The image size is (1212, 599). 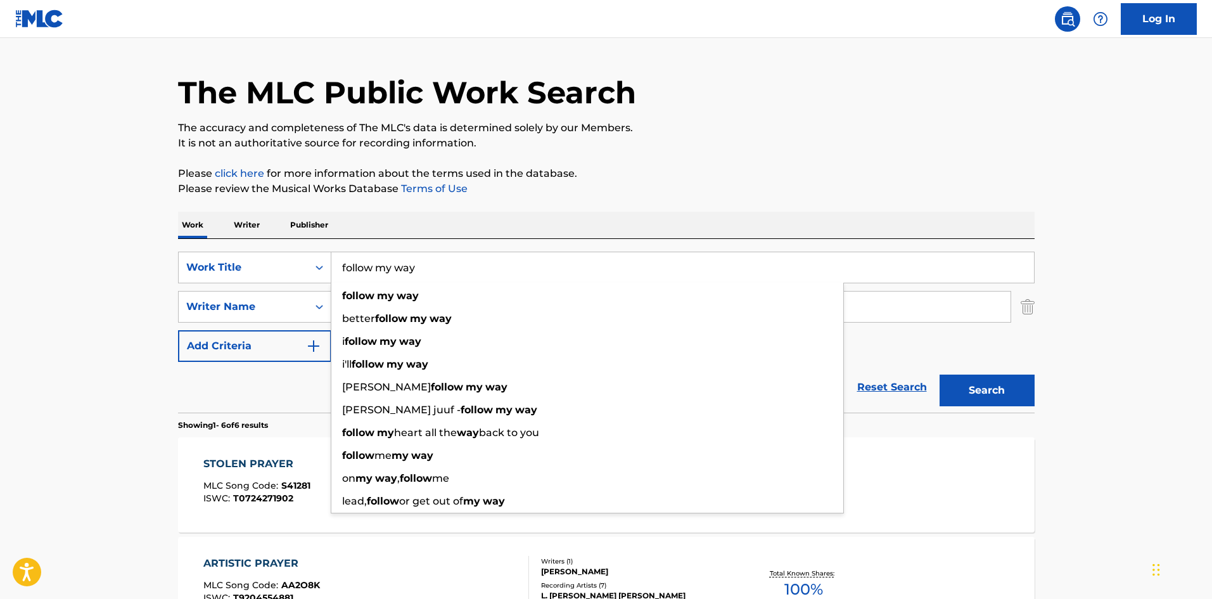 I want to click on a: Reset Search, so click(x=892, y=387).